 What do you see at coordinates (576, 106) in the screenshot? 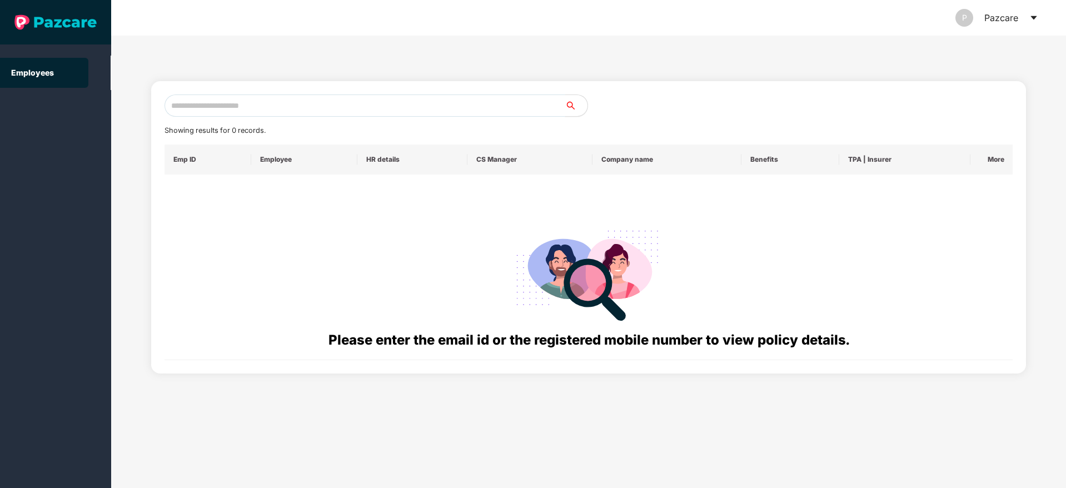
I see `button: search` at bounding box center [576, 106].